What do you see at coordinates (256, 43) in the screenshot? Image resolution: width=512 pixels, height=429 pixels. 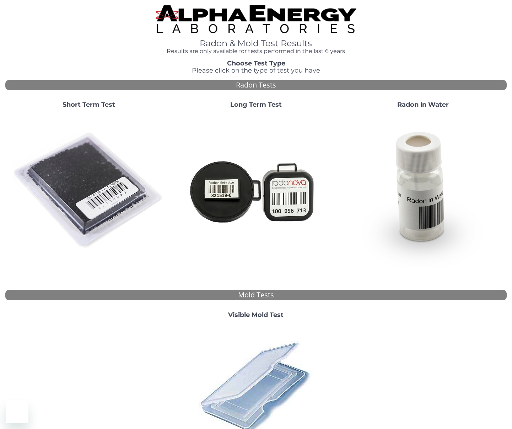 I see `h1: Radon & Mold Test Results` at bounding box center [256, 43].